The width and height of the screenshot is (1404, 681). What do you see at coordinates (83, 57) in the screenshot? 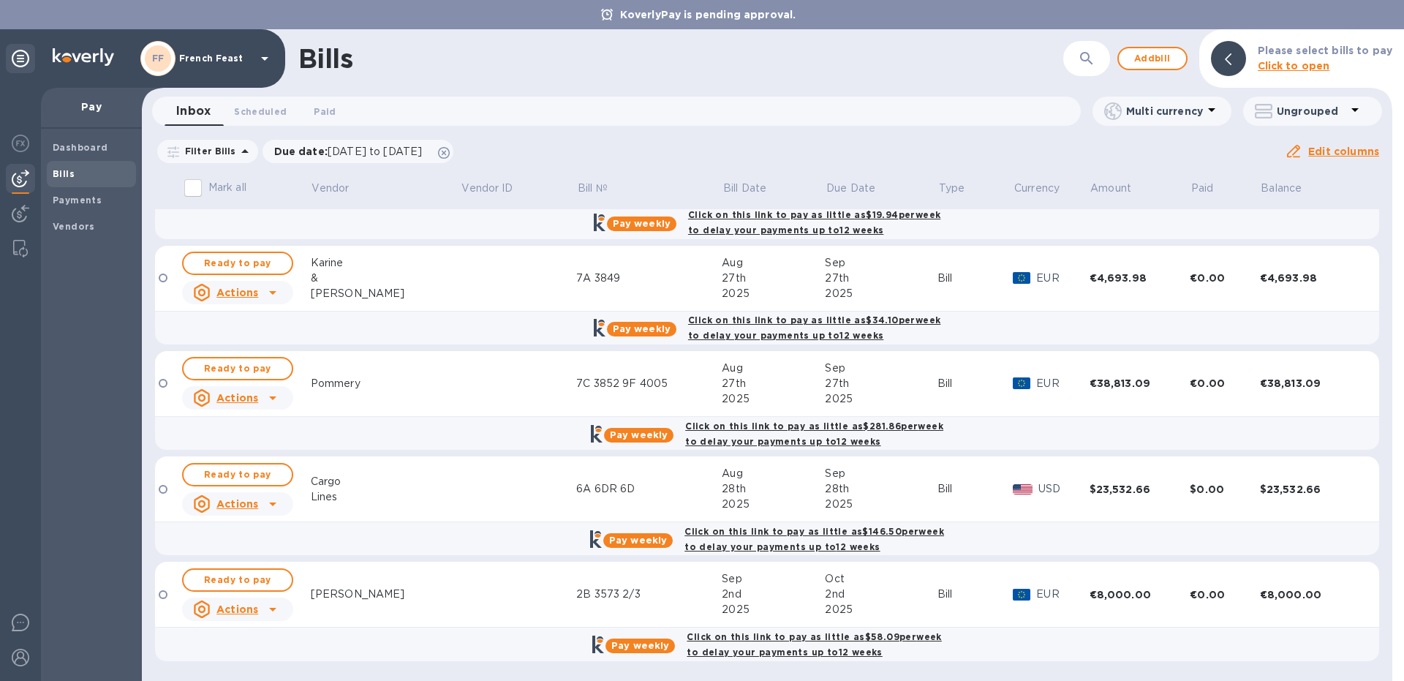
I see `img: Logo` at bounding box center [83, 57].